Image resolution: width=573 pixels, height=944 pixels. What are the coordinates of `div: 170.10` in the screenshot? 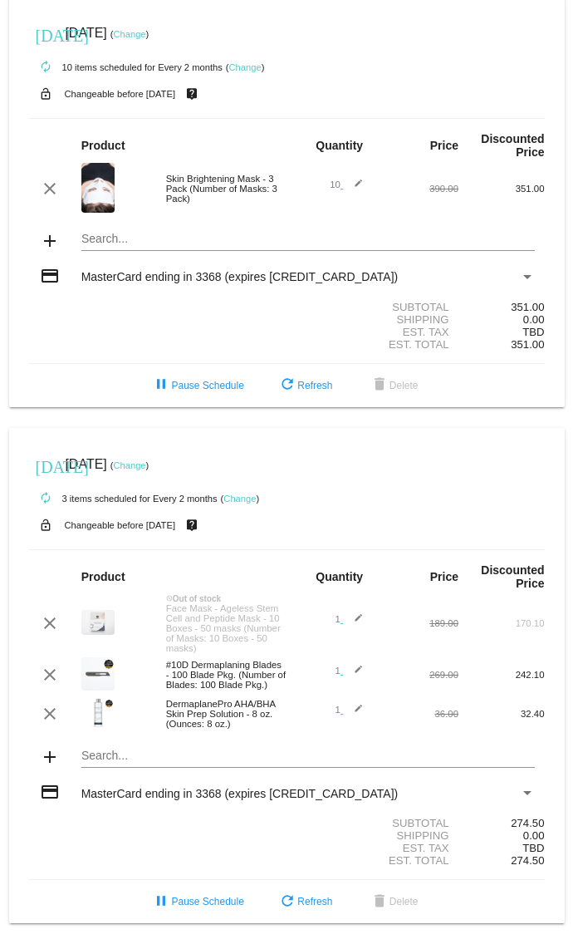 It's located at (502, 623).